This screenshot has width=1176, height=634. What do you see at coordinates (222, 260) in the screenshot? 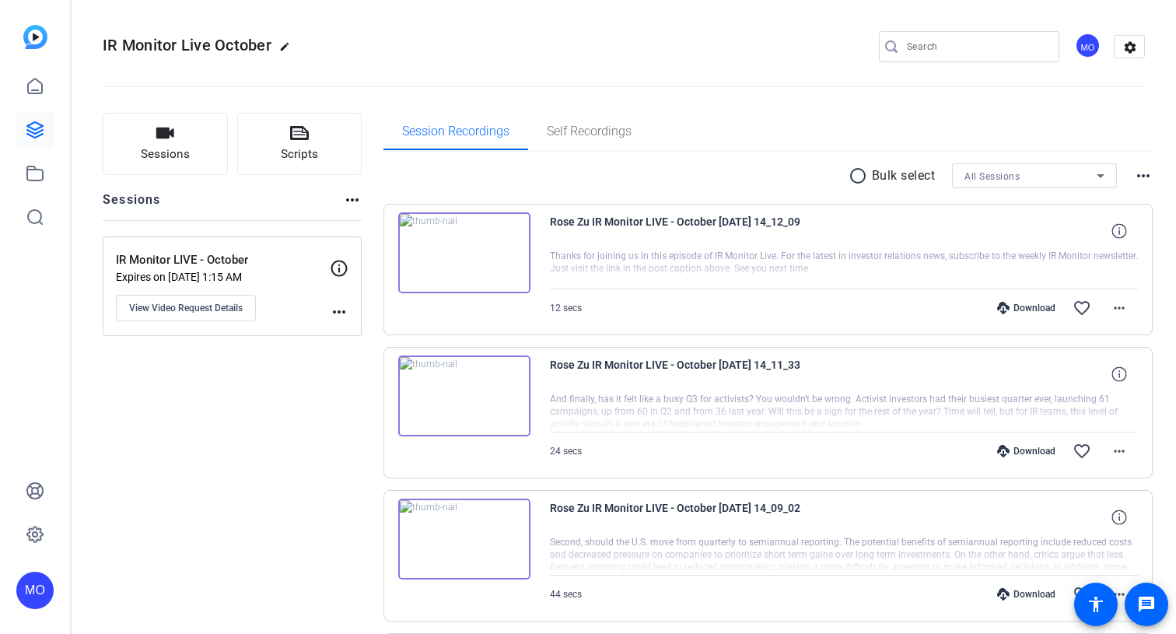
I see `p: IR Monitor LIVE - October` at bounding box center [222, 260].